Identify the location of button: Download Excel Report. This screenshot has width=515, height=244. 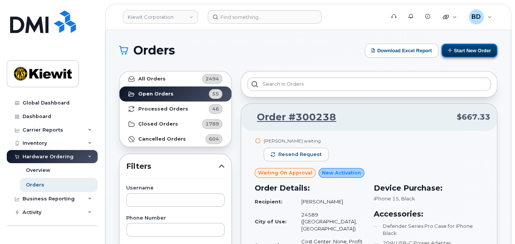
(401, 50).